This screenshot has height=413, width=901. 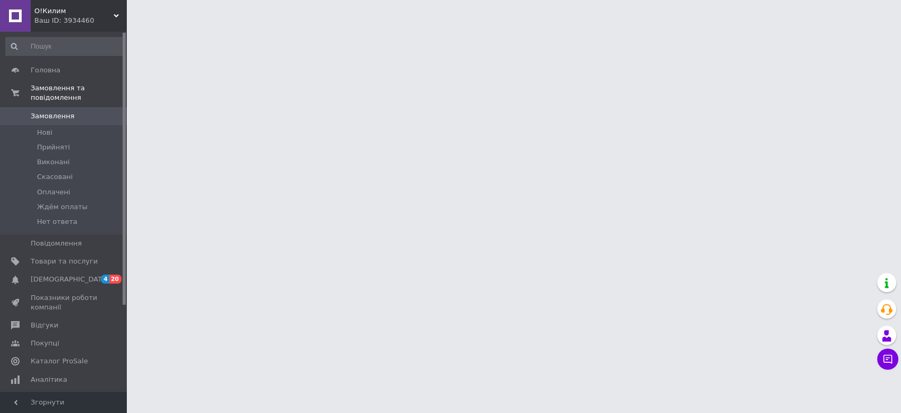 What do you see at coordinates (53, 147) in the screenshot?
I see `span: Прийняті` at bounding box center [53, 147].